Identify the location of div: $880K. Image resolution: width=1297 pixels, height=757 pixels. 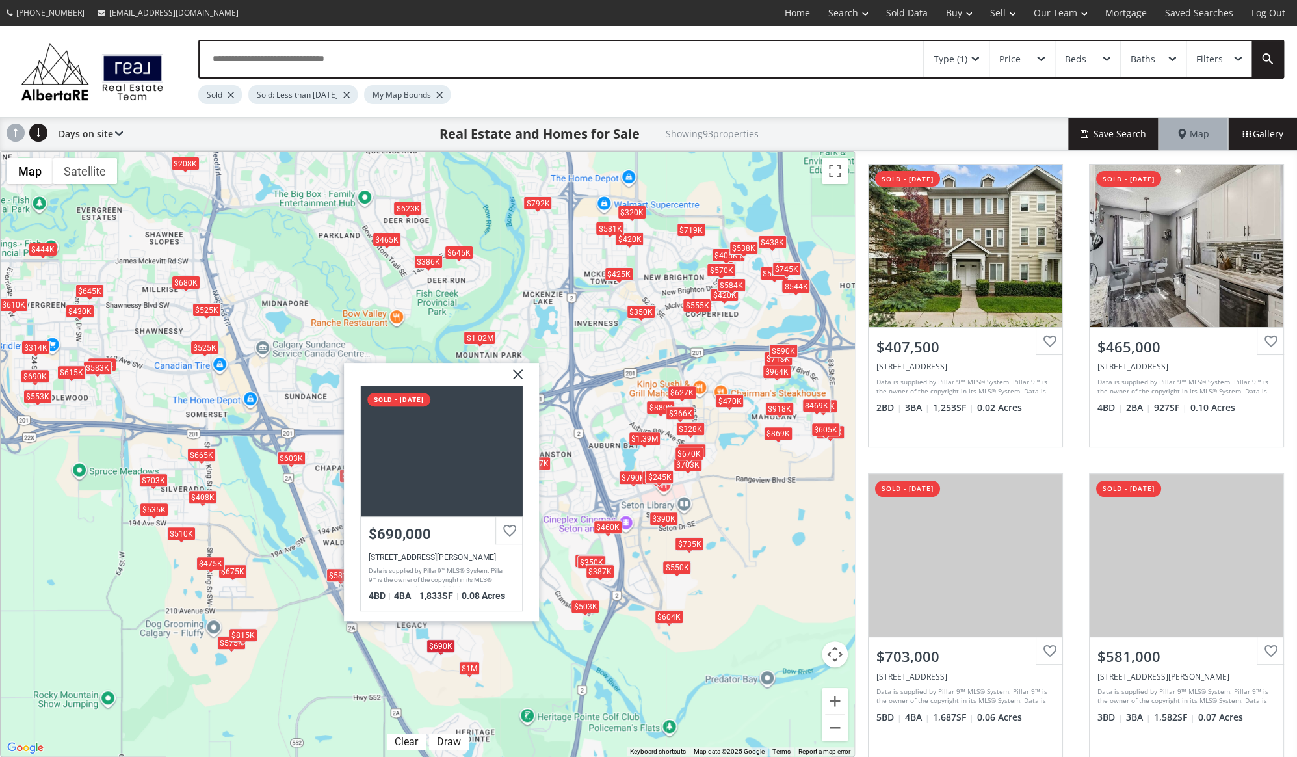
(660, 407).